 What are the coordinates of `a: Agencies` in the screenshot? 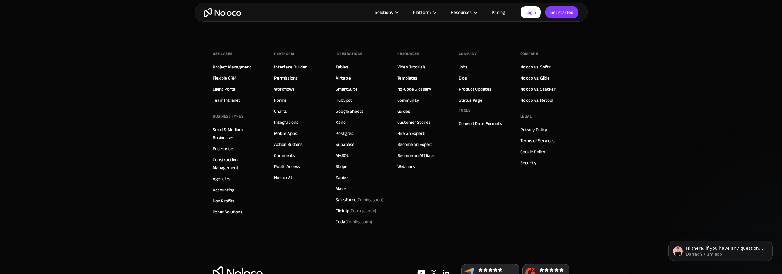 It's located at (221, 179).